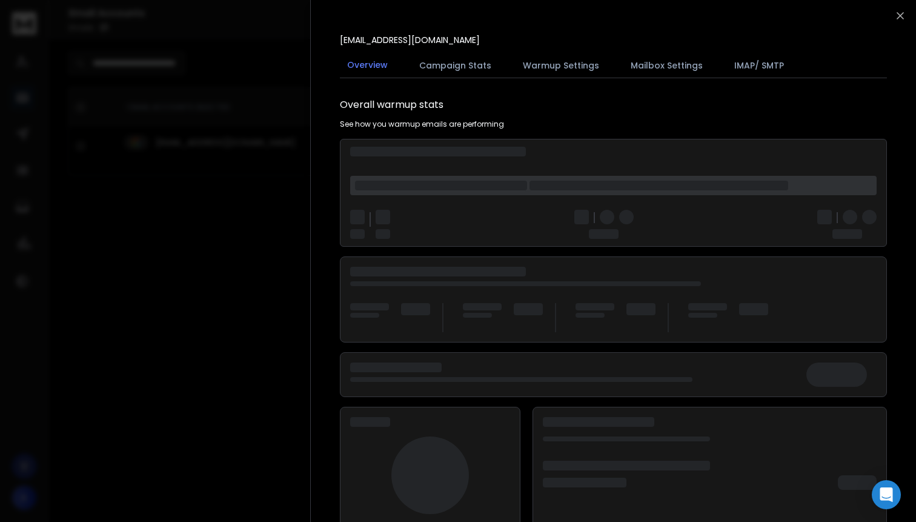 The width and height of the screenshot is (916, 522). Describe the element at coordinates (391, 105) in the screenshot. I see `h1: Overall warmup stats` at that location.